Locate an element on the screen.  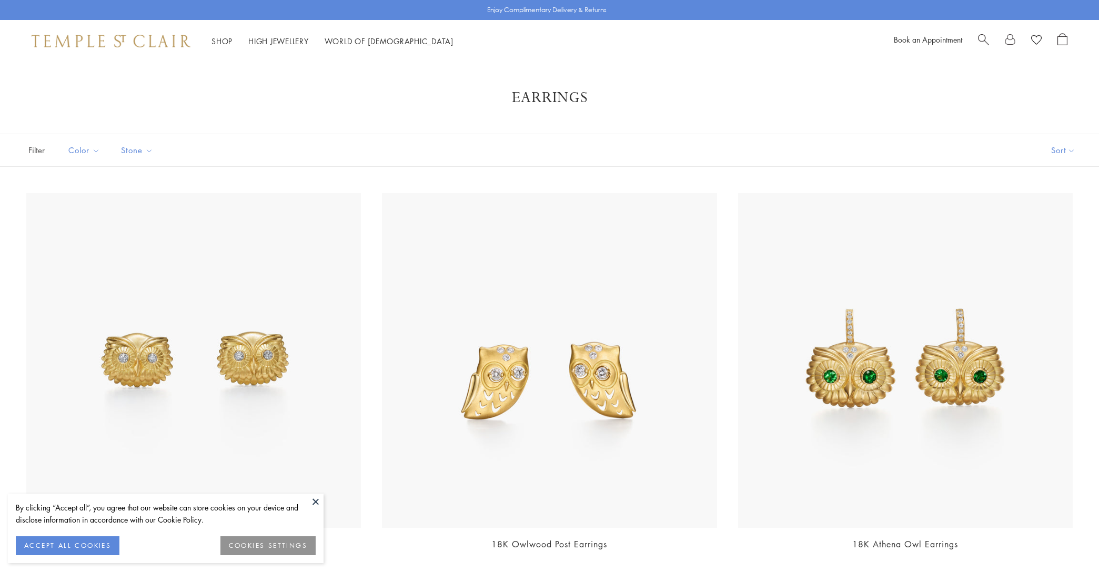
span: Stone is located at coordinates (138, 150).